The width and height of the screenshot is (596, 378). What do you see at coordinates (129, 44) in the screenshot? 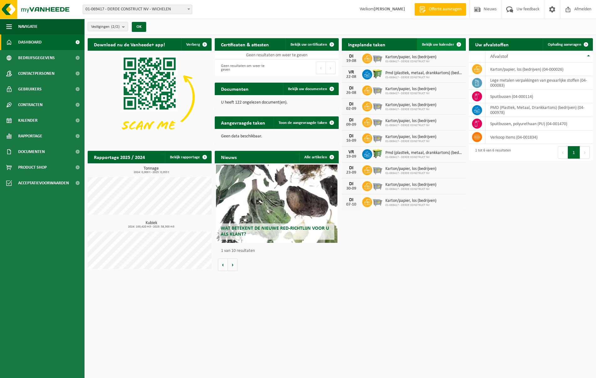
I see `h2: Download nu de Vanheede+ app!` at bounding box center [129, 44].